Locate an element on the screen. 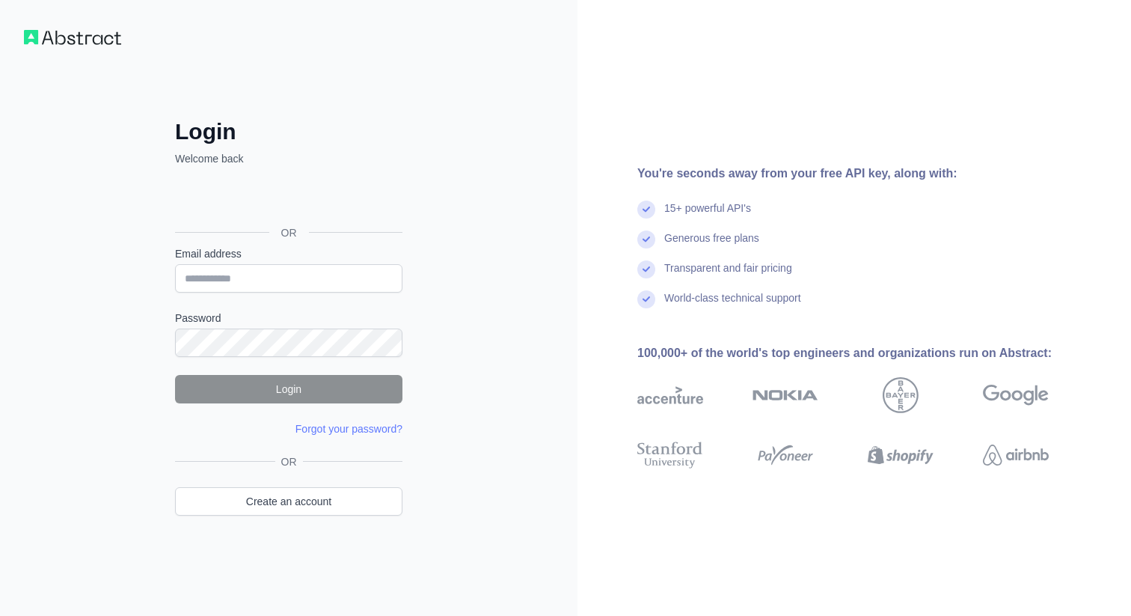 The width and height of the screenshot is (1131, 616). div: World-class technical support is located at coordinates (733, 305).